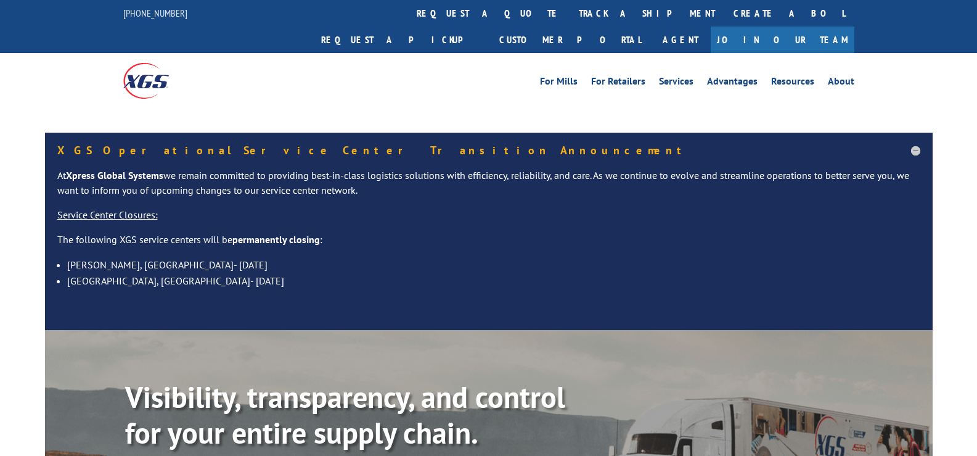 Image resolution: width=977 pixels, height=456 pixels. Describe the element at coordinates (276, 239) in the screenshot. I see `strong: permanently closing` at that location.